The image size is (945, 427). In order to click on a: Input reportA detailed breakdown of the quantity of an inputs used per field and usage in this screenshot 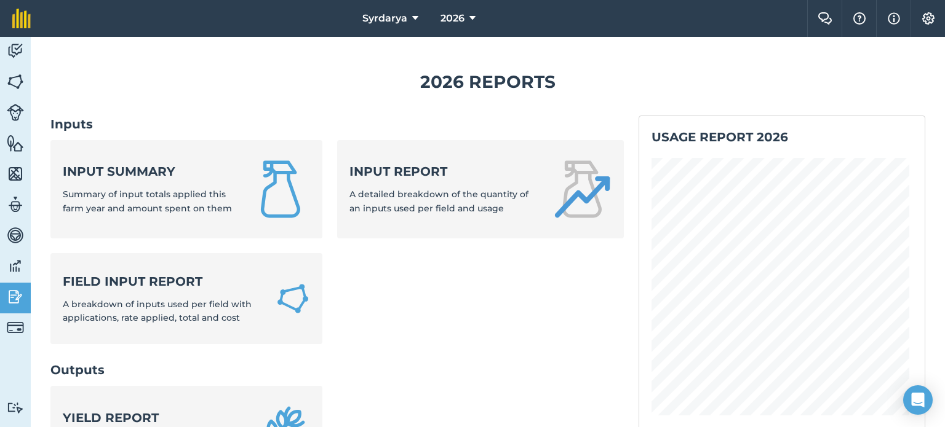, I will do `click(480, 189)`.